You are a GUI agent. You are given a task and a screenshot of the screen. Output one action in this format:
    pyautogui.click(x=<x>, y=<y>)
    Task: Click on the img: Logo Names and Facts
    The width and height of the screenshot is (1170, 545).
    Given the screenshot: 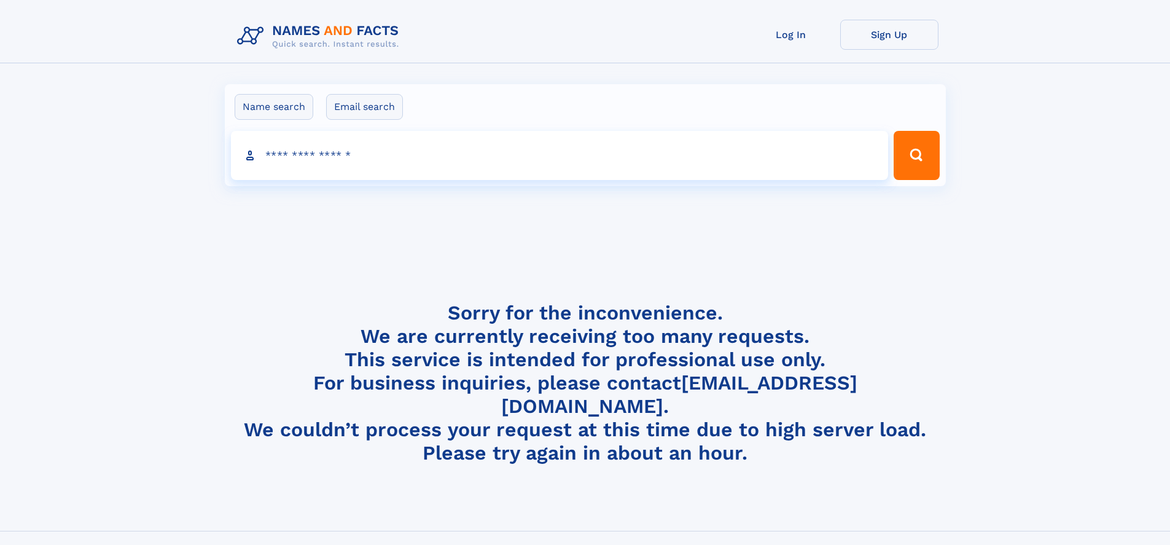 What is the action you would take?
    pyautogui.click(x=321, y=36)
    